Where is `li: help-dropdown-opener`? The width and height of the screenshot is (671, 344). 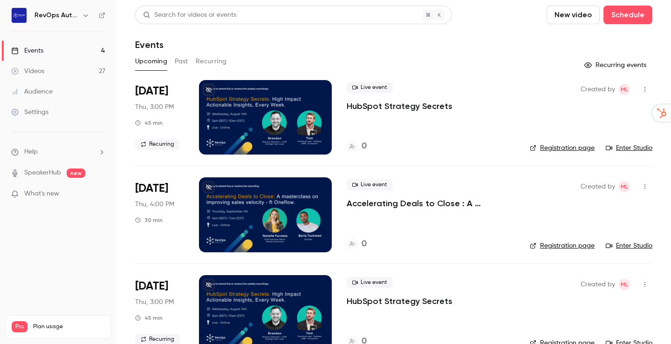
li: help-dropdown-opener is located at coordinates (58, 152).